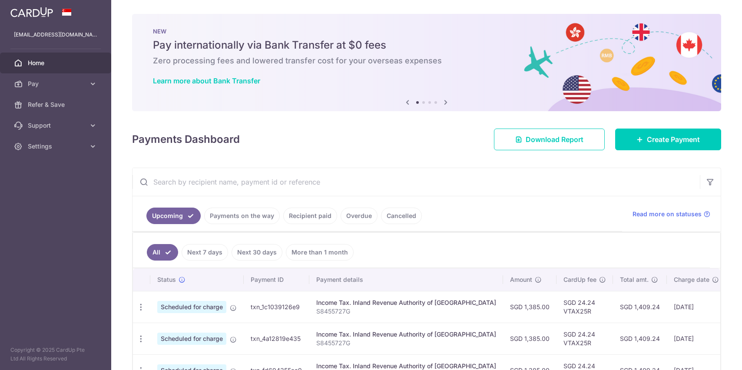 The width and height of the screenshot is (742, 370). I want to click on span: Read more on statuses, so click(666, 214).